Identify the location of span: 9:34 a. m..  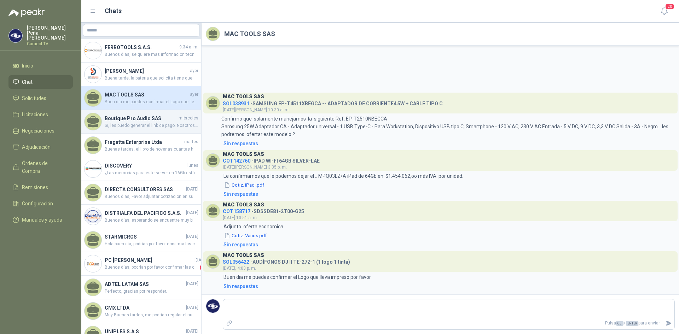
(189, 47).